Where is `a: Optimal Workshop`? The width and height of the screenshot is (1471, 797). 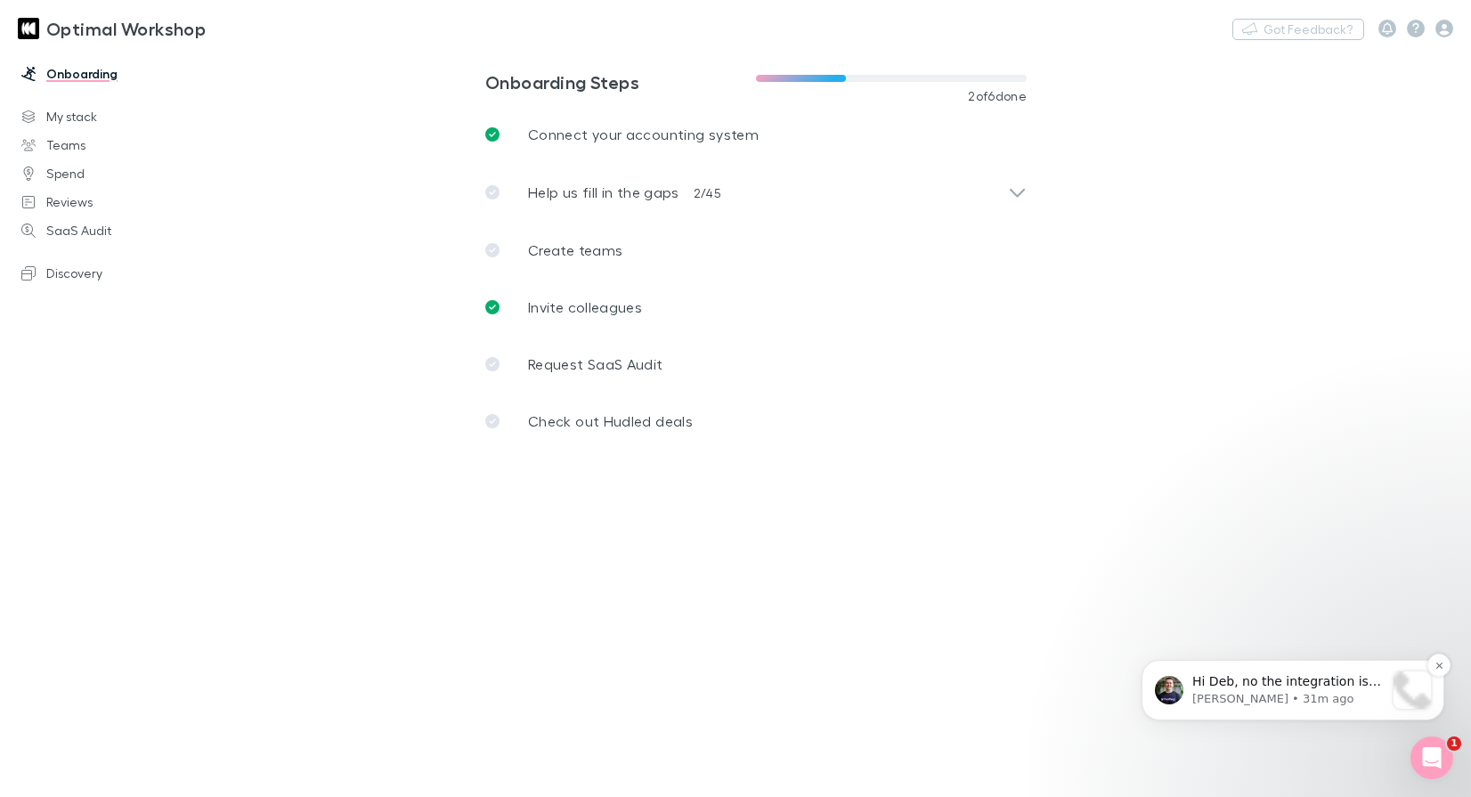 a: Optimal Workshop is located at coordinates (111, 29).